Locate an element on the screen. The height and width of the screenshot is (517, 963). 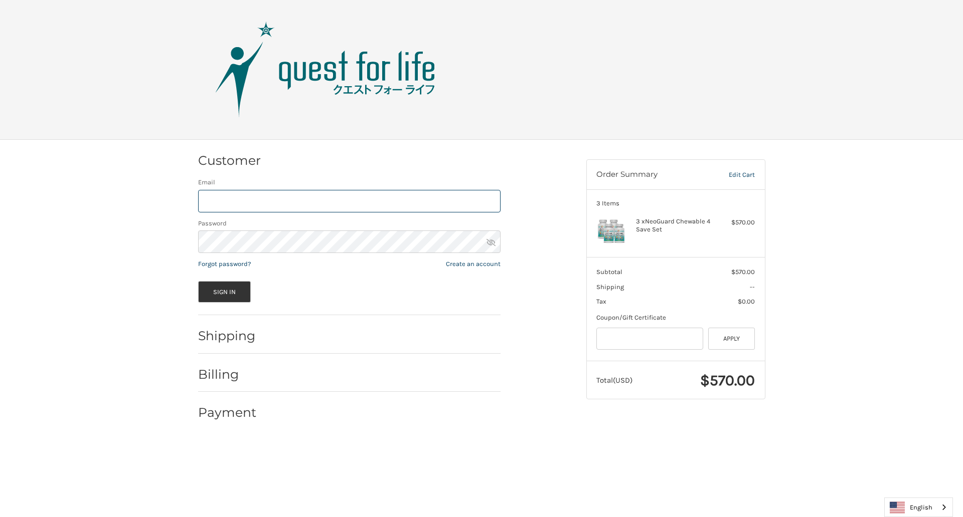
h2: Shipping is located at coordinates (227, 336).